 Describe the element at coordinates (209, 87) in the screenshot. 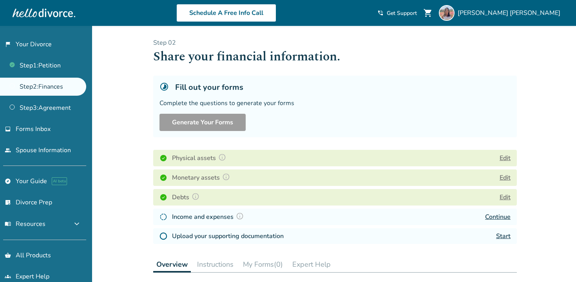

I see `h5: Fill out your forms` at that location.